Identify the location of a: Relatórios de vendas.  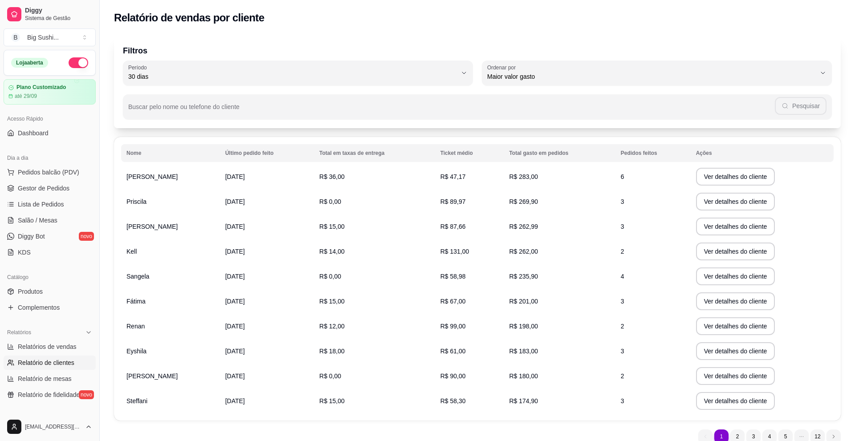
(49, 347).